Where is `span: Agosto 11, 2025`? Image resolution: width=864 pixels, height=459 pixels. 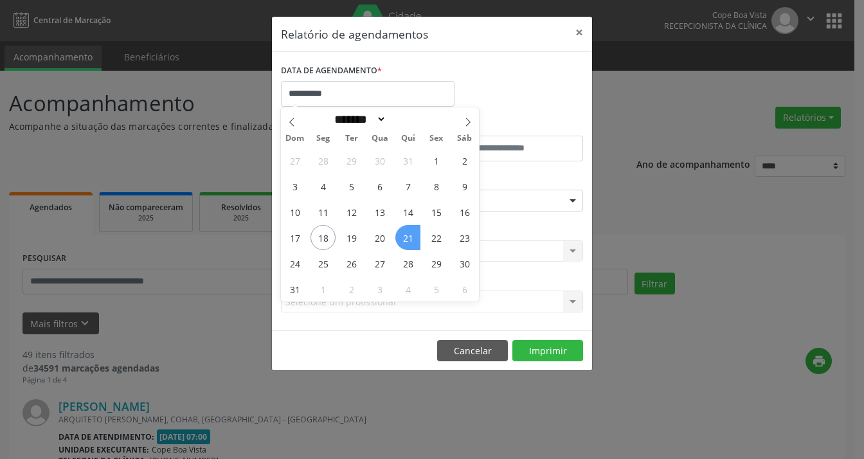
span: Agosto 11, 2025 is located at coordinates (323, 211).